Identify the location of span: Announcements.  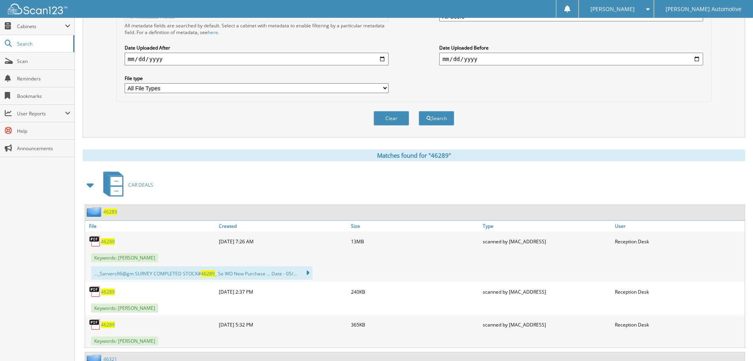
(44, 148).